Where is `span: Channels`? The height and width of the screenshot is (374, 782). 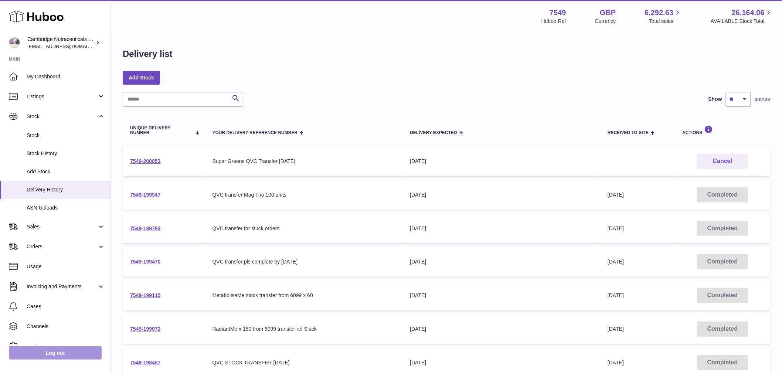 span: Channels is located at coordinates (66, 326).